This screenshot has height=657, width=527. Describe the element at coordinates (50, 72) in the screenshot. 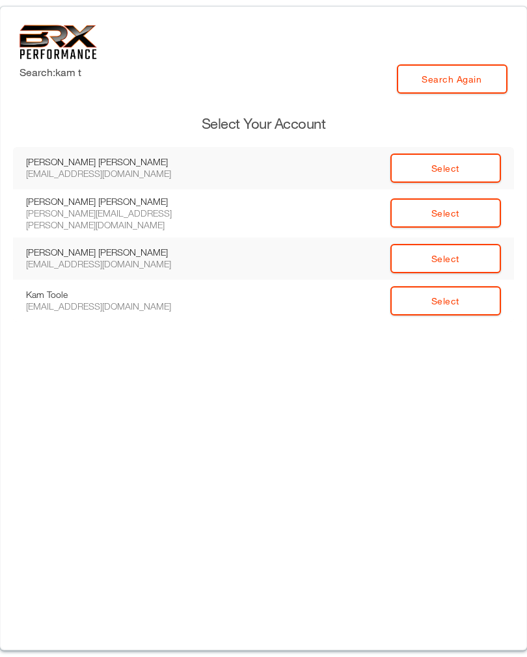

I see `label: Search: kam t` at that location.